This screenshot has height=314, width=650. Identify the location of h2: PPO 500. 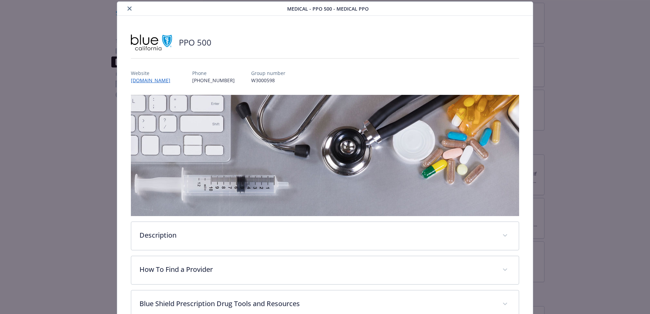
(195, 43).